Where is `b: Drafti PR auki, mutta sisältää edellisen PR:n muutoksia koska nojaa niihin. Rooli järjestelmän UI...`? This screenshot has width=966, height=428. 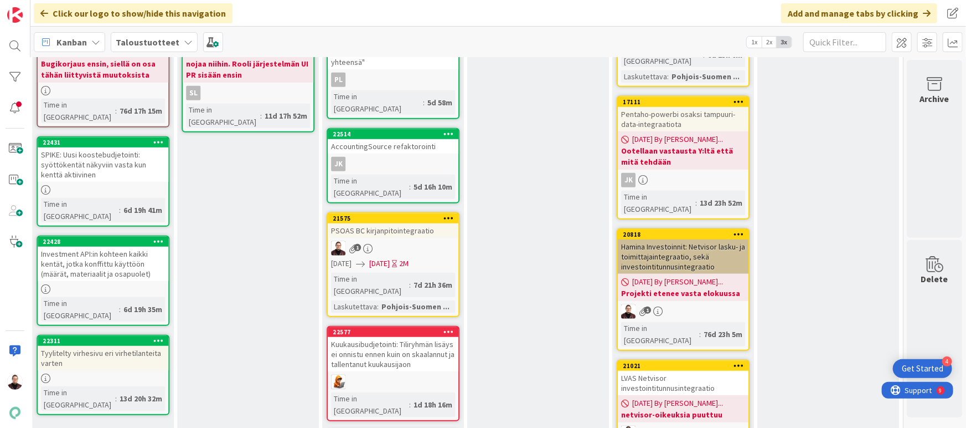 b: Drafti PR auki, mutta sisältää edellisen PR:n muutoksia koska nojaa niihin. Rooli järjestelmän UI... is located at coordinates (248, 58).